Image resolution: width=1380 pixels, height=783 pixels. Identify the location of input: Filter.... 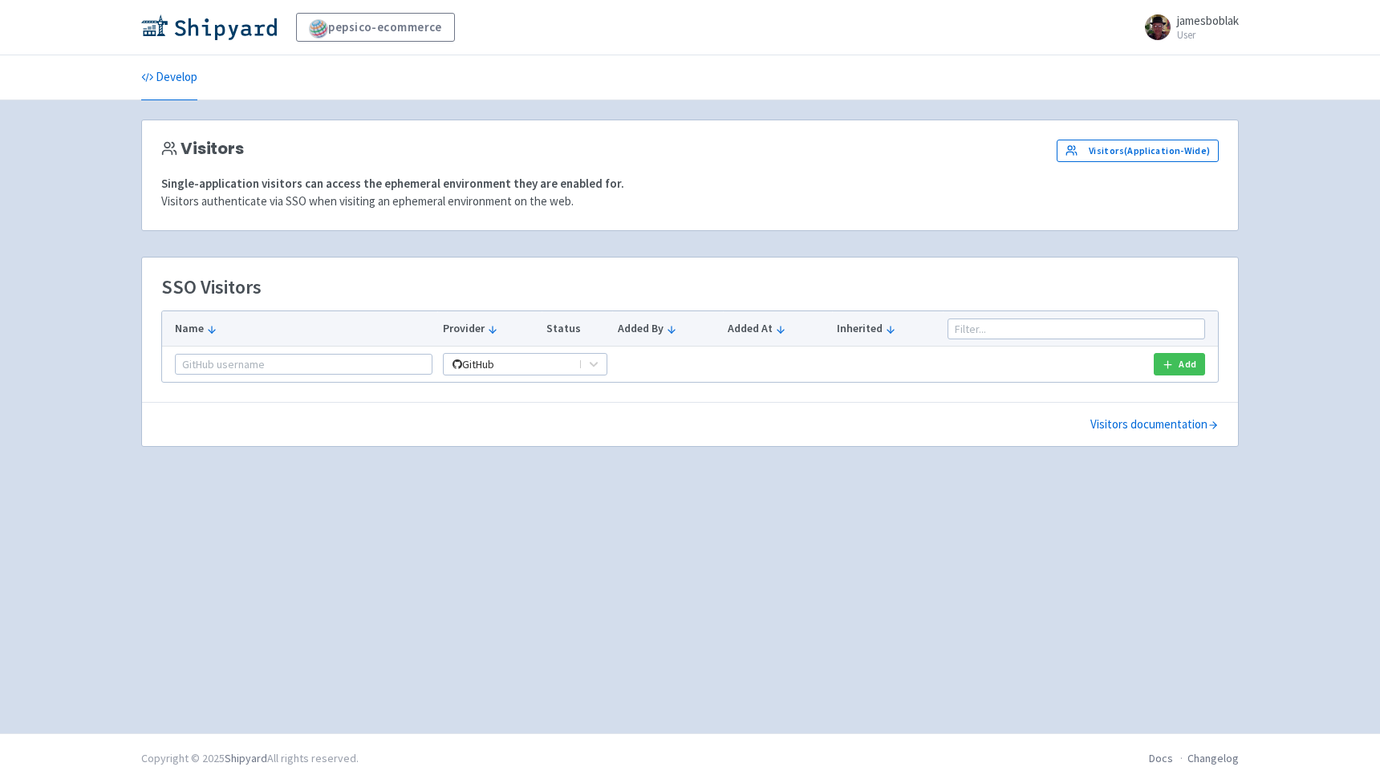
(1076, 329).